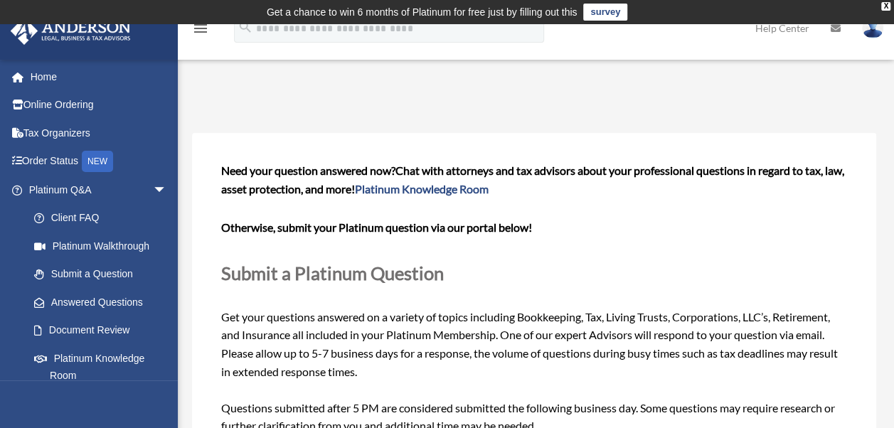  Describe the element at coordinates (605, 12) in the screenshot. I see `a: survey` at that location.